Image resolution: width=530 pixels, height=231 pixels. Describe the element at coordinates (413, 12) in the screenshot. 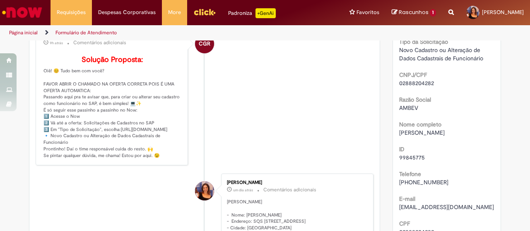

I see `a: Rascunhos` at that location.